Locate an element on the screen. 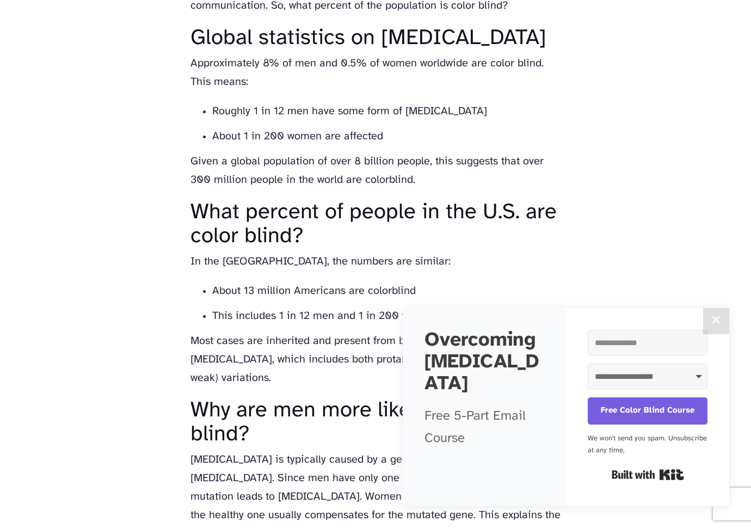  h2: What percent of people in the U.S. are color blind? is located at coordinates (376, 224).